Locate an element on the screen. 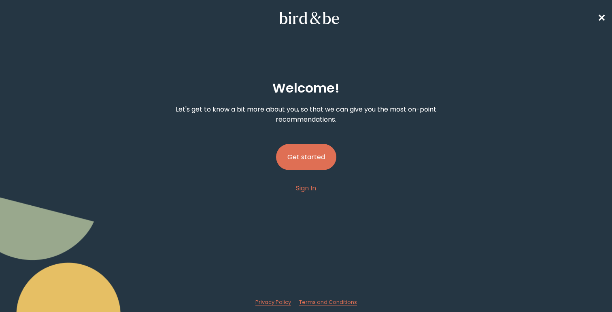 This screenshot has height=312, width=612. a: Get started is located at coordinates (306, 157).